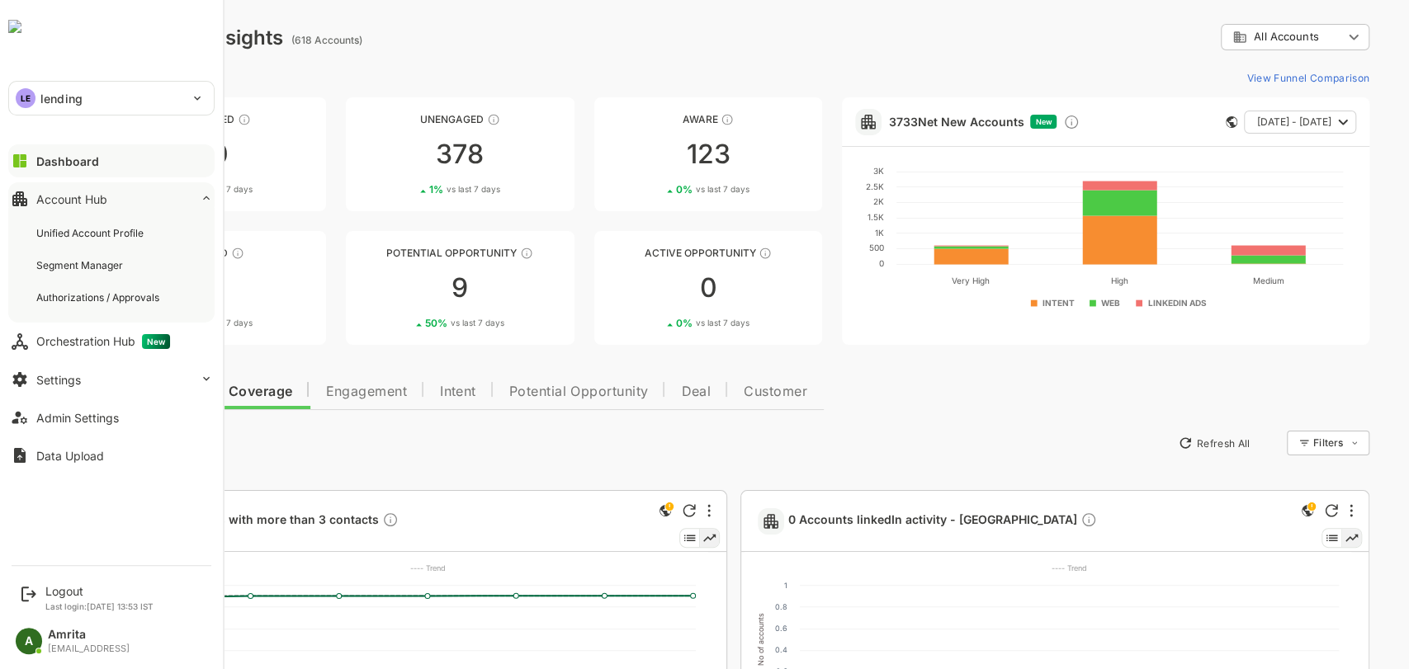 The image size is (1409, 669). What do you see at coordinates (154, 288) in the screenshot?
I see `a: EngagedThese accounts are warm, further nurturing would qualify them to MQAs185%vs last 7 days` at bounding box center [154, 288].